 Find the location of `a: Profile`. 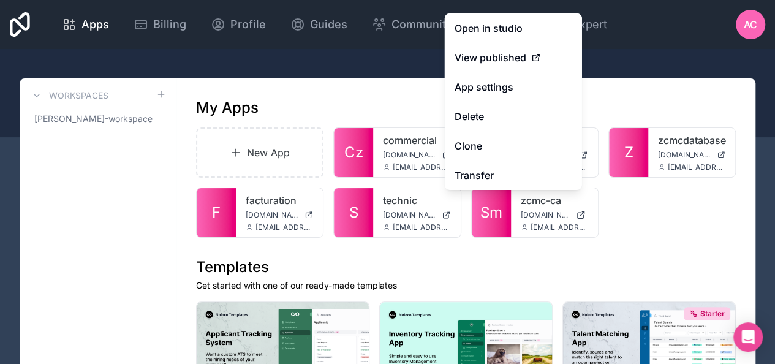

a: Profile is located at coordinates (238, 25).